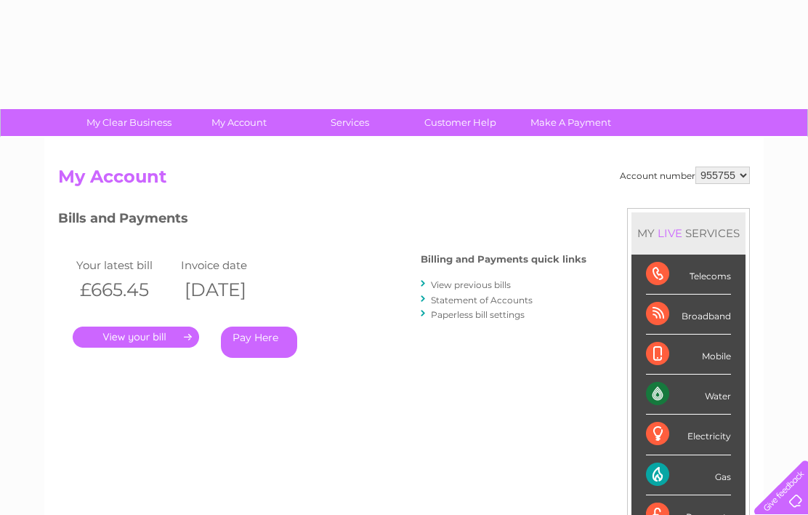  What do you see at coordinates (688, 354) in the screenshot?
I see `div: Mobile` at bounding box center [688, 354].